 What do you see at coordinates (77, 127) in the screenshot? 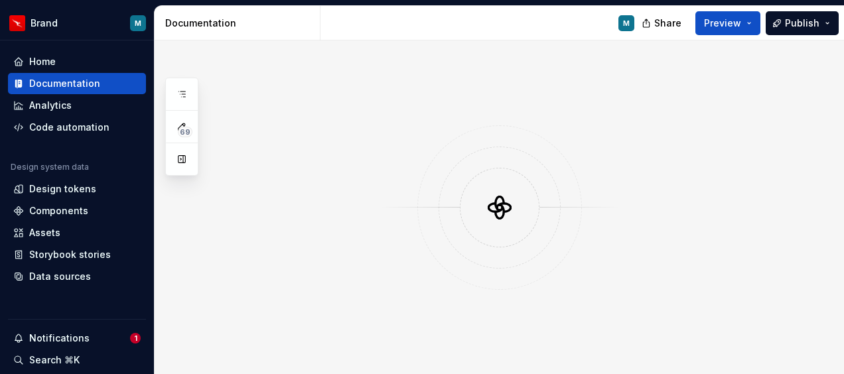
I see `a: Code automation` at bounding box center [77, 127].